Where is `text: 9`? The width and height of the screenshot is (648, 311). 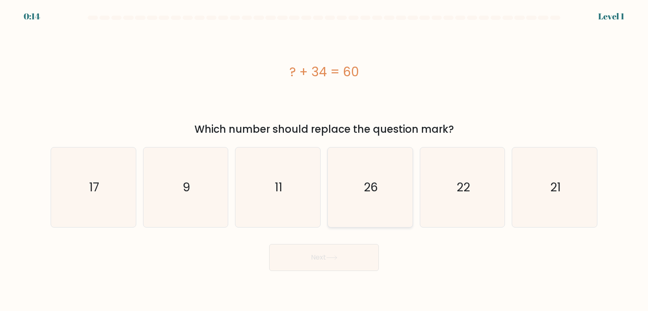
text: 9 is located at coordinates (187, 187).